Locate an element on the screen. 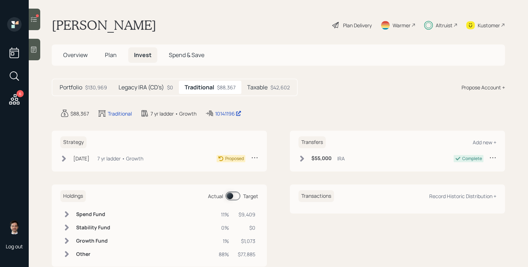 Image resolution: width=528 pixels, height=267 pixels. div: $42,602 is located at coordinates (280, 87).